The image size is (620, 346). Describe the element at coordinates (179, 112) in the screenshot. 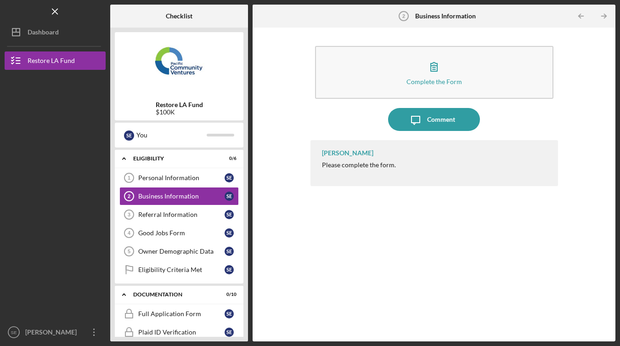

I see `div: $100K` at that location.